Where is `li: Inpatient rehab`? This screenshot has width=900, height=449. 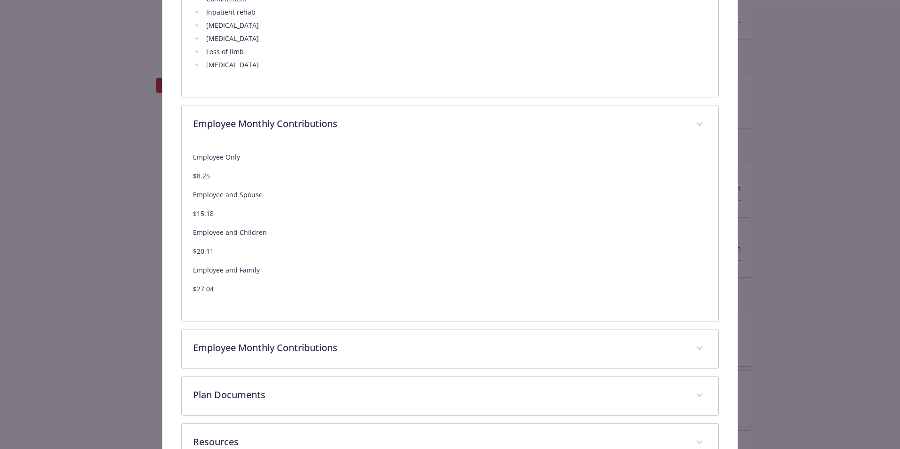
li: Inpatient rehab is located at coordinates (455, 12).